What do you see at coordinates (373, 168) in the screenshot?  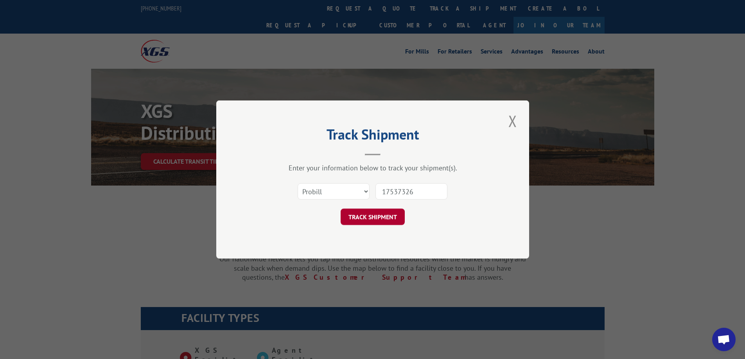 I see `div: Enter your information below to track your shipment(s).` at bounding box center [373, 168].